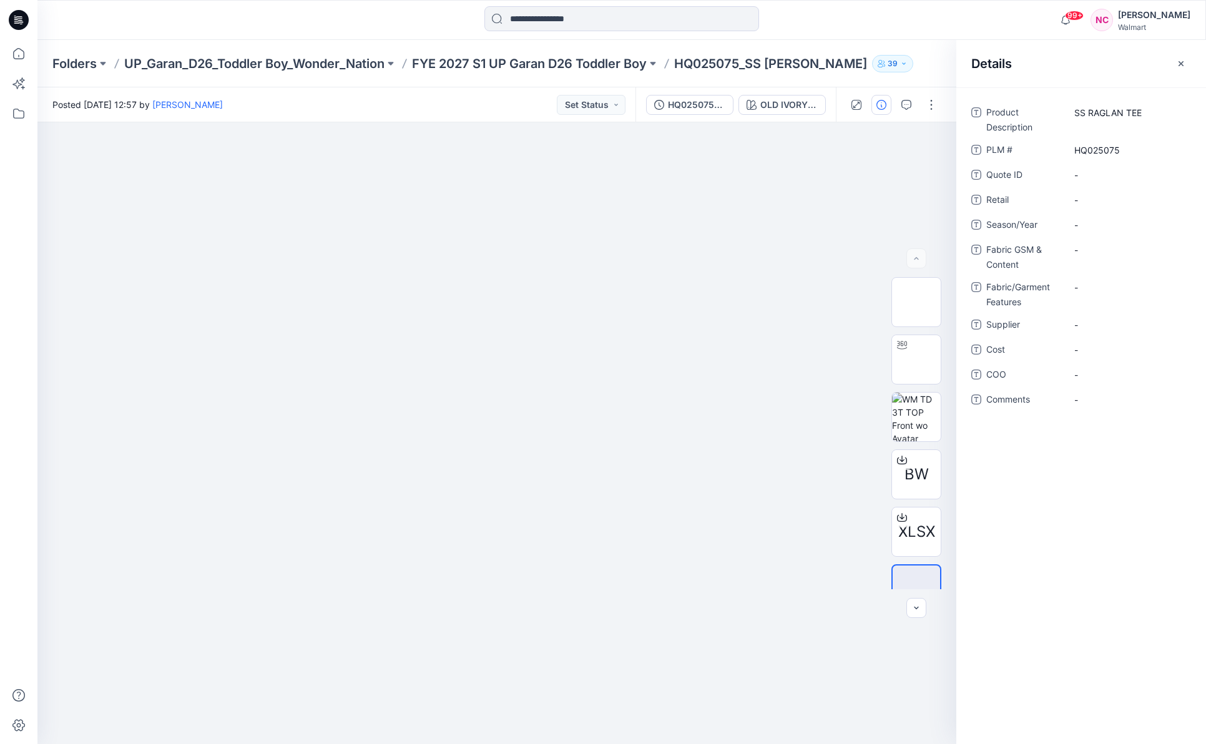 The image size is (1206, 744). I want to click on h2: Details, so click(991, 64).